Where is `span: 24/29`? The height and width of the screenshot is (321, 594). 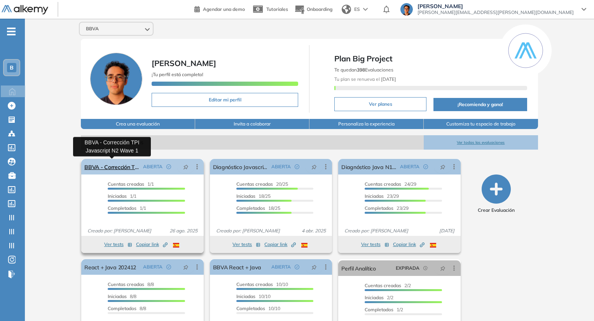
span: 24/29 is located at coordinates (391, 184).